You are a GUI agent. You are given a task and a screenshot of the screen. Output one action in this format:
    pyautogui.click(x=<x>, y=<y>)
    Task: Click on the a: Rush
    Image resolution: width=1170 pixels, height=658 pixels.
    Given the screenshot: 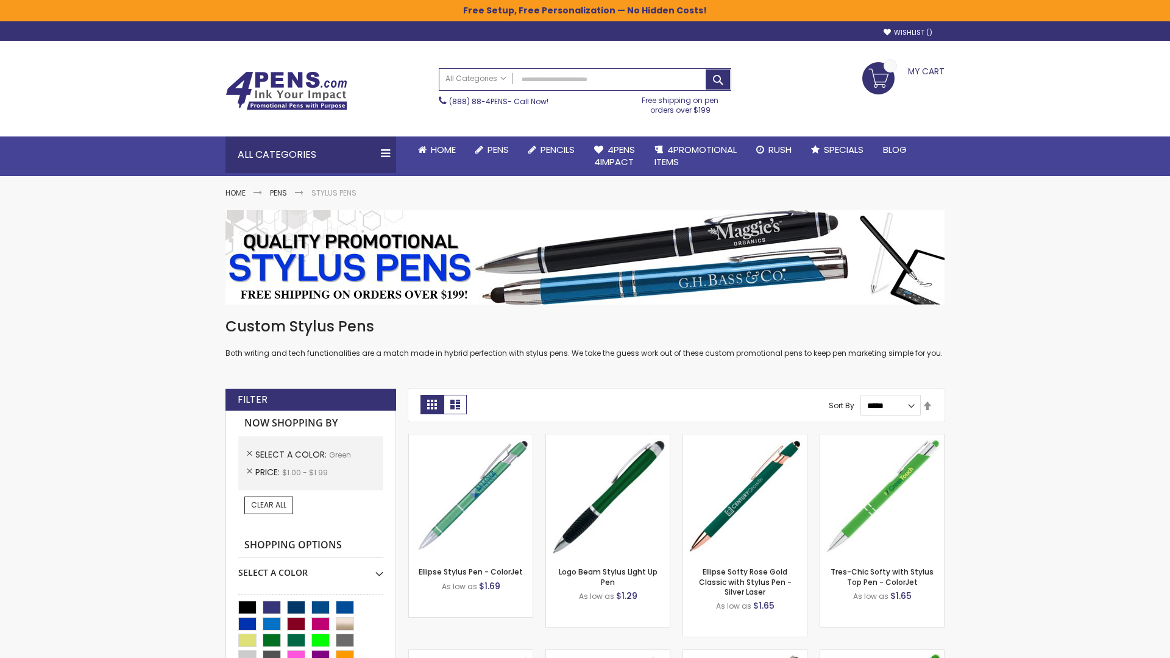 What is the action you would take?
    pyautogui.click(x=774, y=150)
    